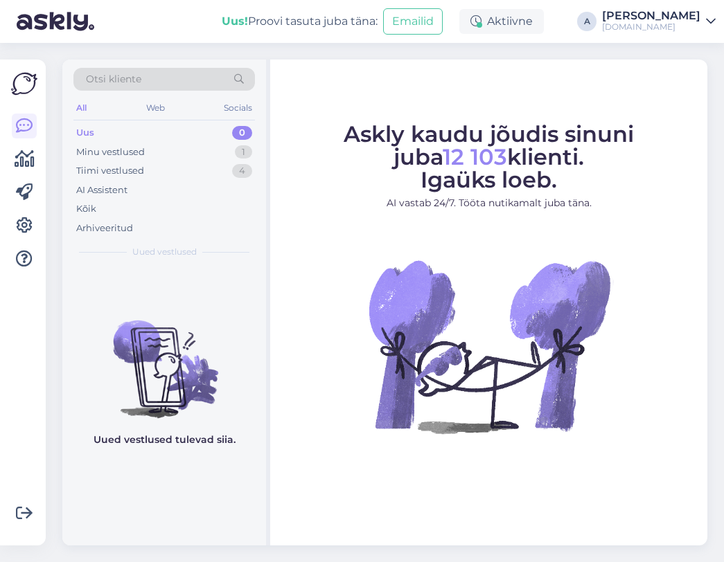 This screenshot has width=724, height=562. I want to click on p: AI vastab 24/7. Tööta nutikamalt juba täna., so click(488, 203).